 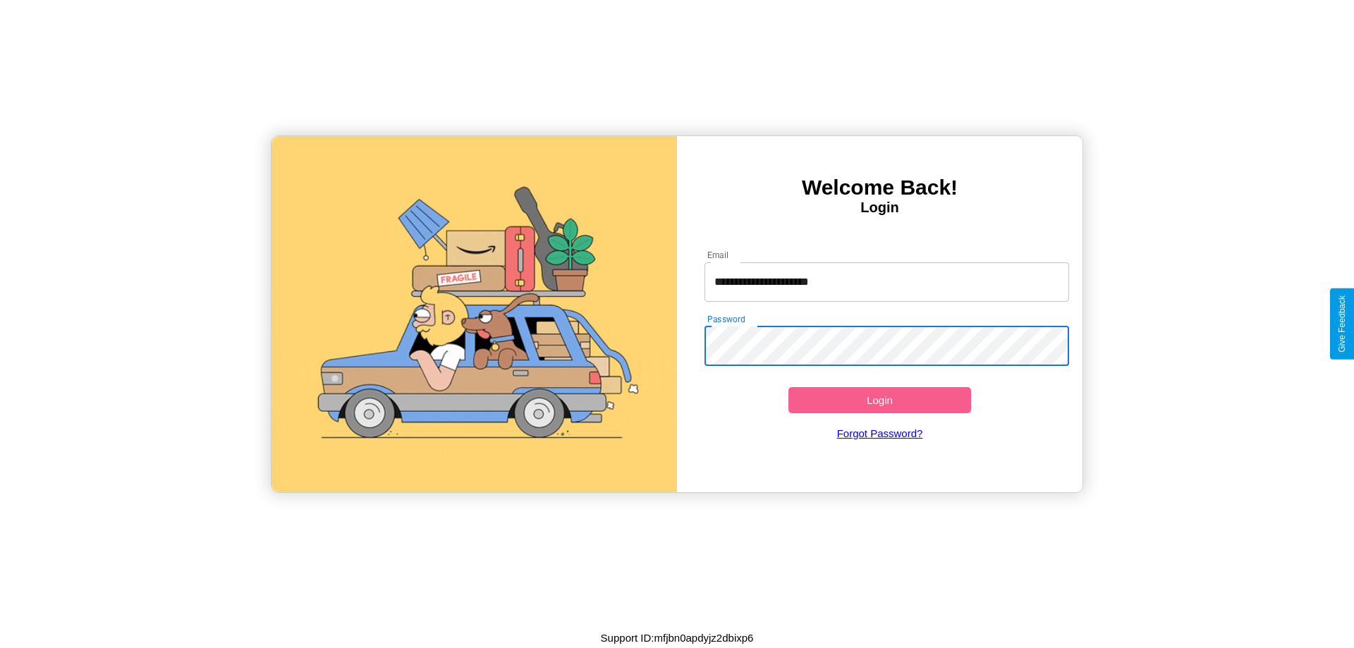 I want to click on p: Support ID: mfjbn0apdyjz2dbixp6, so click(x=677, y=637).